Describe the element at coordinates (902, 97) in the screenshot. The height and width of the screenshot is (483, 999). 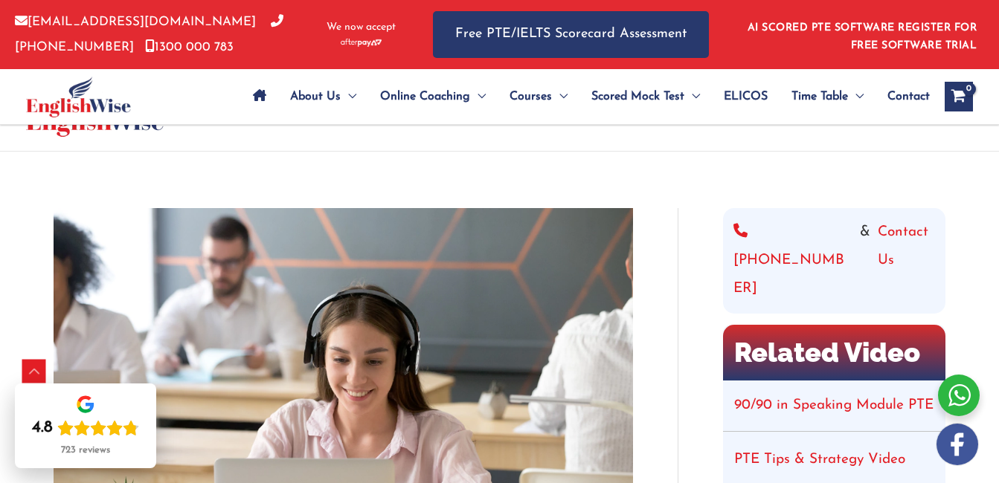
I see `a: Contact` at that location.